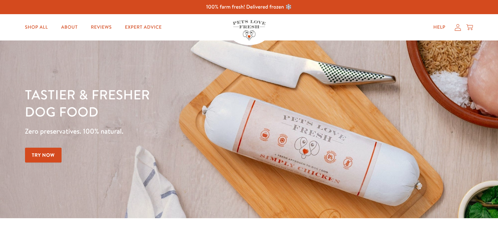 This screenshot has width=498, height=233. What do you see at coordinates (249, 30) in the screenshot?
I see `img: Pets Love Fresh` at bounding box center [249, 30].